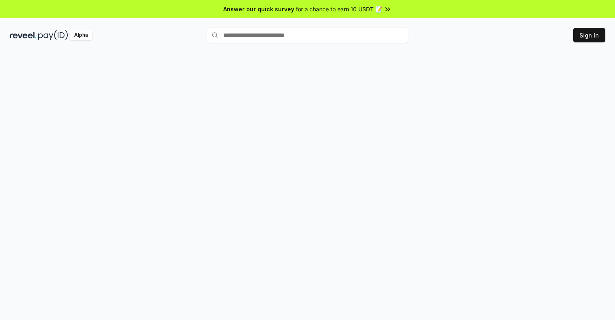 The image size is (615, 320). Describe the element at coordinates (53, 35) in the screenshot. I see `img: pay_id` at that location.